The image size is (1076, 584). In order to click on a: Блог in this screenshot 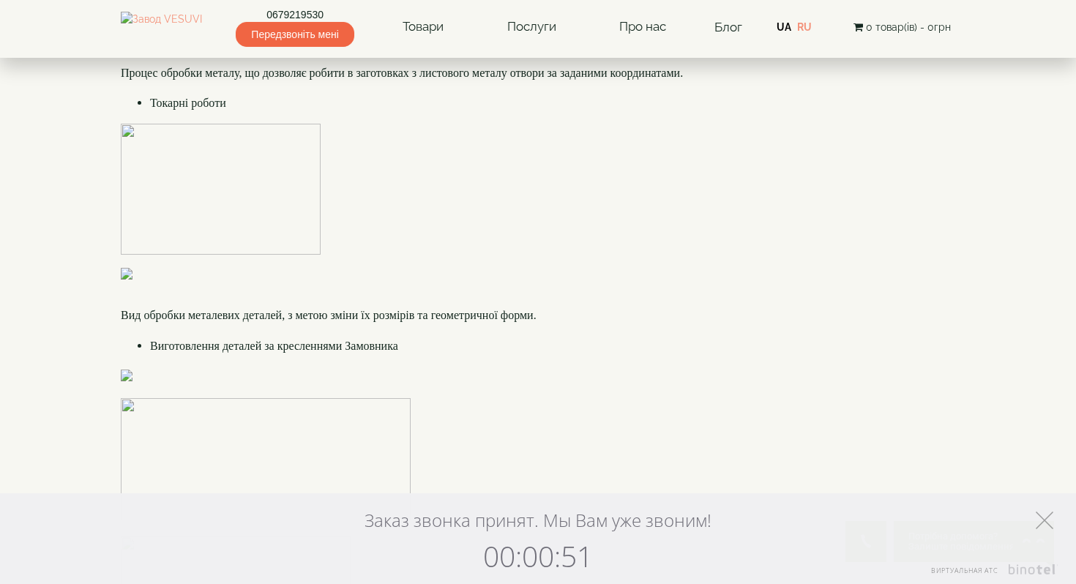, I will do `click(729, 27)`.